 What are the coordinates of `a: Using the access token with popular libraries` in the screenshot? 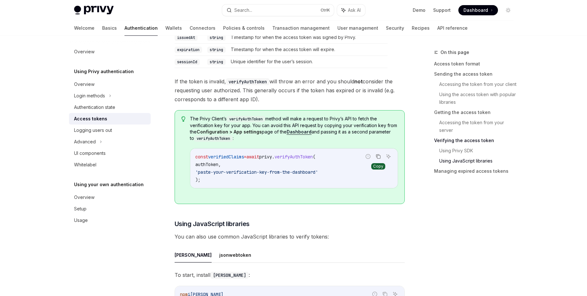 It's located at (479, 98).